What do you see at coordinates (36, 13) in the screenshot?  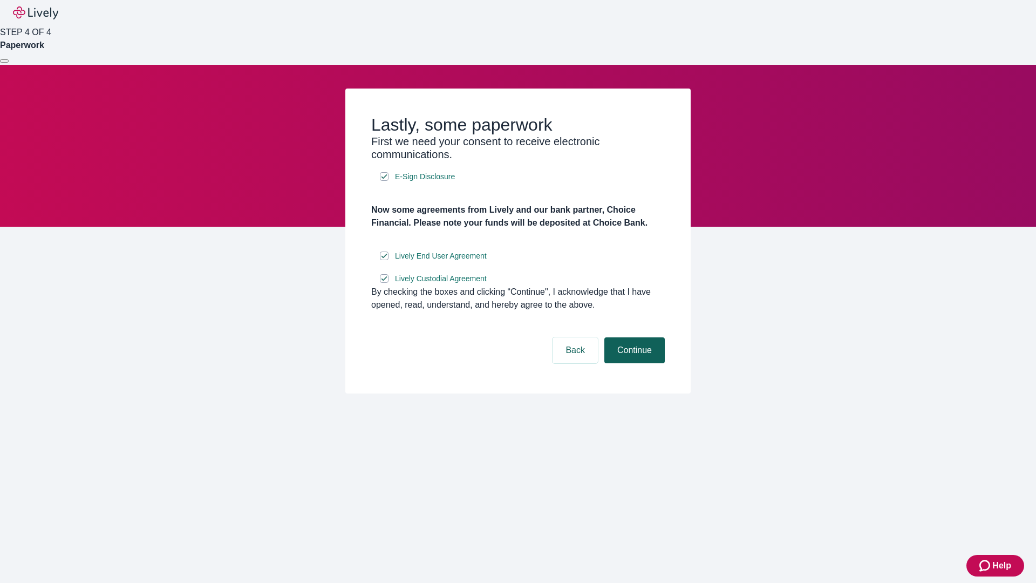 I see `img: Lively` at bounding box center [36, 13].